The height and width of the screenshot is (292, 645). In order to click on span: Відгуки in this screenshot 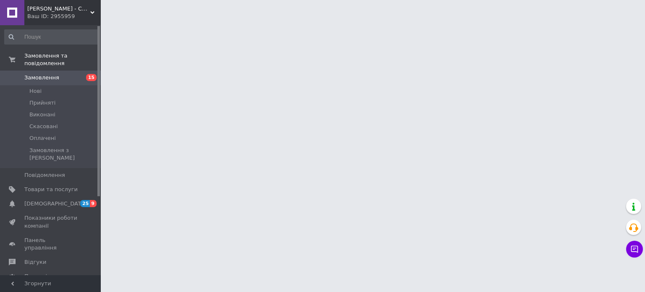, I will do `click(35, 262)`.